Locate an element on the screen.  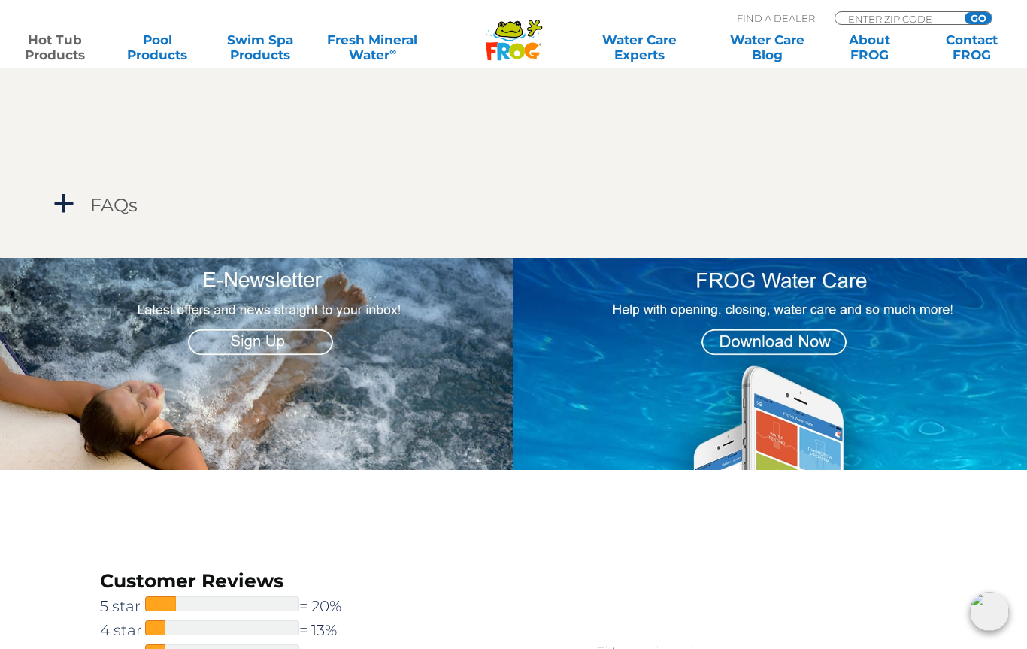
span: 5 star is located at coordinates (123, 606).